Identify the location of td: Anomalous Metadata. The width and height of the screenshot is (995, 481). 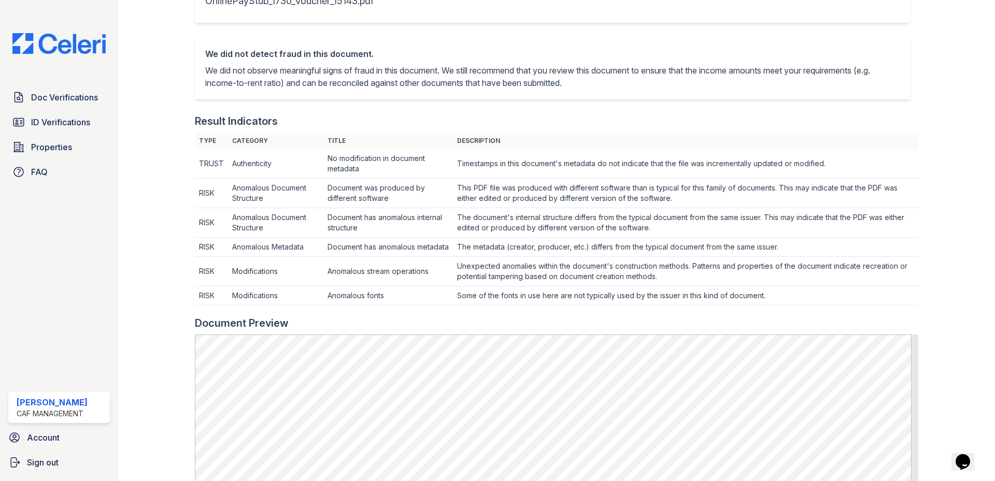
(276, 247).